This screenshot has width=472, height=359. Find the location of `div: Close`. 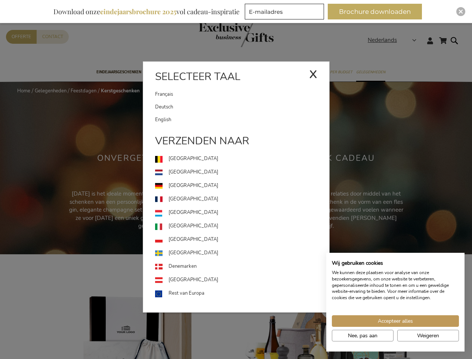

div: Close is located at coordinates (461, 12).